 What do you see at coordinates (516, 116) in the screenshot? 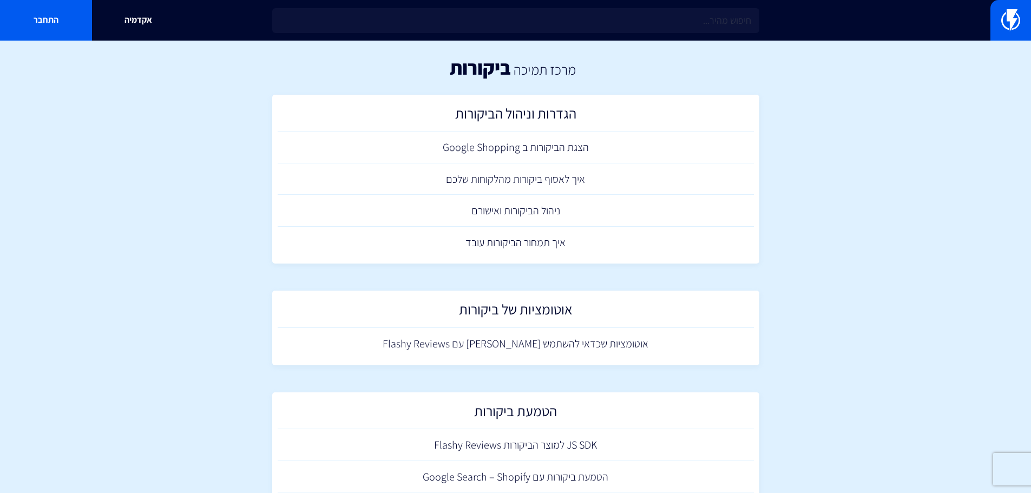
I see `a: הגדרות וניהול הביקורות` at bounding box center [516, 116].